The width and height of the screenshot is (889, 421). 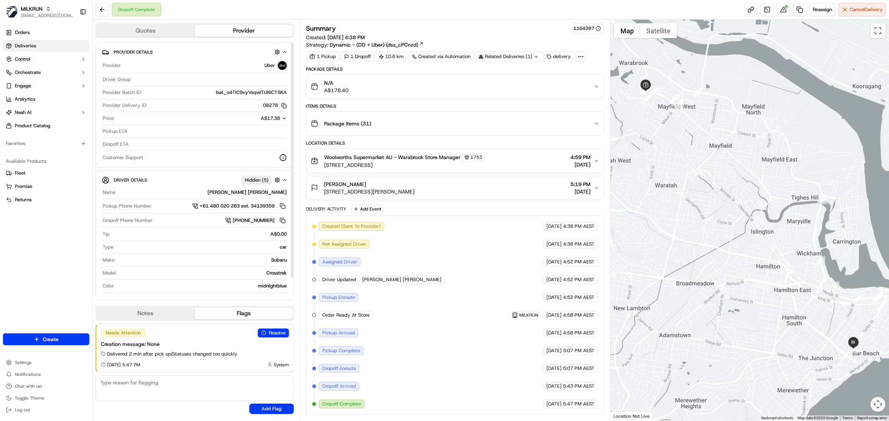 What do you see at coordinates (172, 354) in the screenshot?
I see `span: Delivered 2 min after pick up | Statuses changed too quickly` at bounding box center [172, 354].